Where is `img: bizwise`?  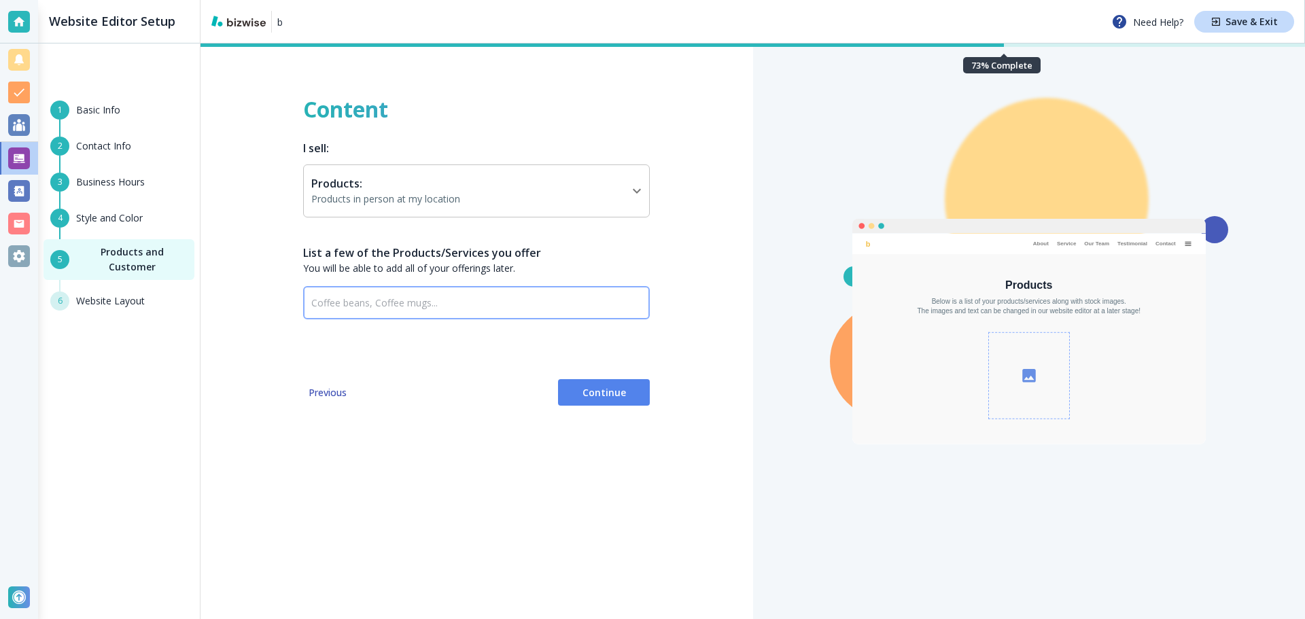 img: bizwise is located at coordinates (238, 21).